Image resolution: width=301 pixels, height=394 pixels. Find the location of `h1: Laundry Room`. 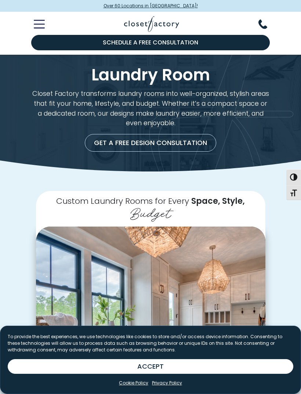

h1: Laundry Room is located at coordinates (150, 74).